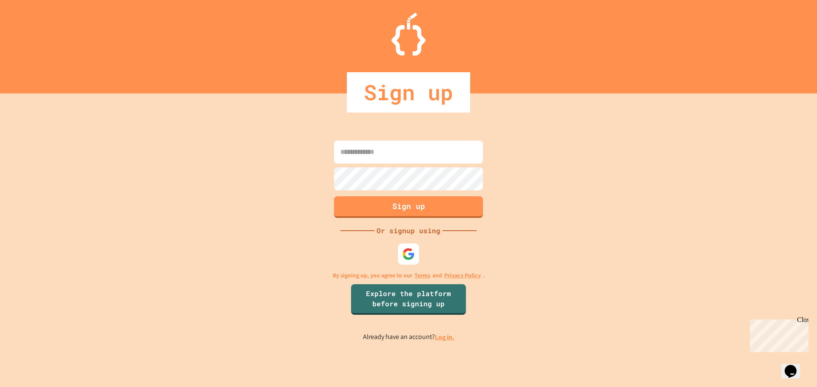 This screenshot has width=817, height=387. Describe the element at coordinates (444, 337) in the screenshot. I see `a: Log in.` at that location.